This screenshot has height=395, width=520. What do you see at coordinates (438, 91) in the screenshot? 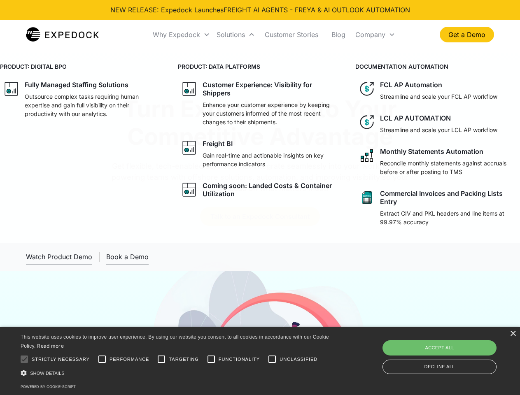
I see `a: dollar iconFCL AP AutomationStreamline and scale your FCL AP workflow` at bounding box center [438, 91].